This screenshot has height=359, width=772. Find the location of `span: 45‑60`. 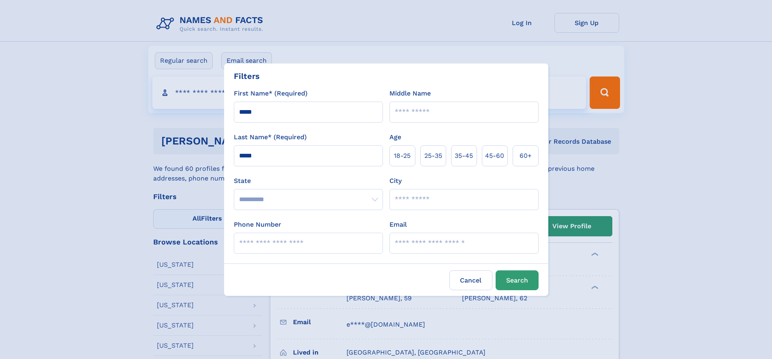

span: 45‑60 is located at coordinates (494, 156).